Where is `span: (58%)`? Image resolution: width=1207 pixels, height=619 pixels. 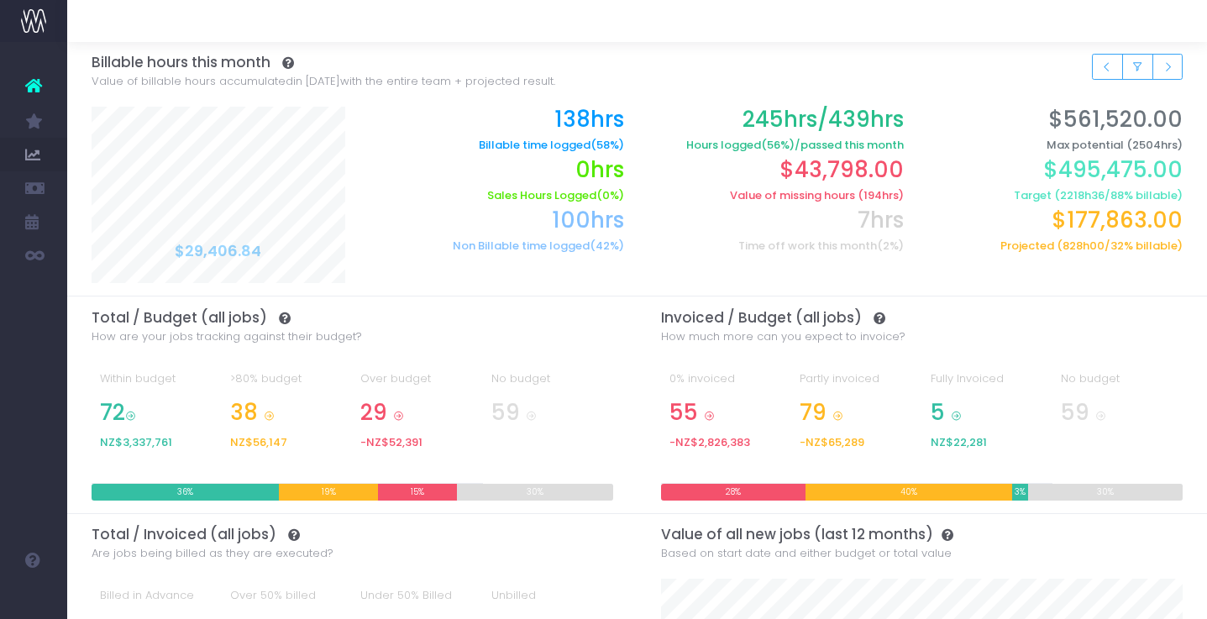 span: (58%) is located at coordinates (607, 145).